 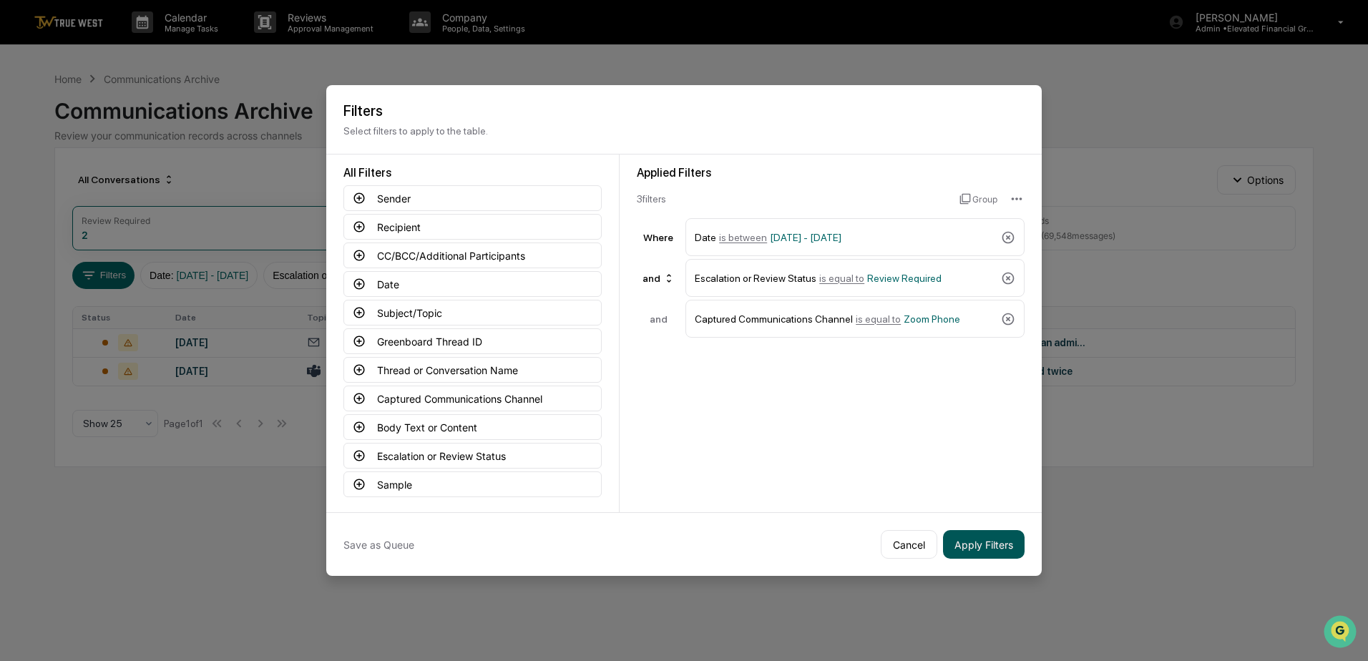 What do you see at coordinates (140, 187) in the screenshot?
I see `a: 🗄️Attestations` at bounding box center [140, 187].